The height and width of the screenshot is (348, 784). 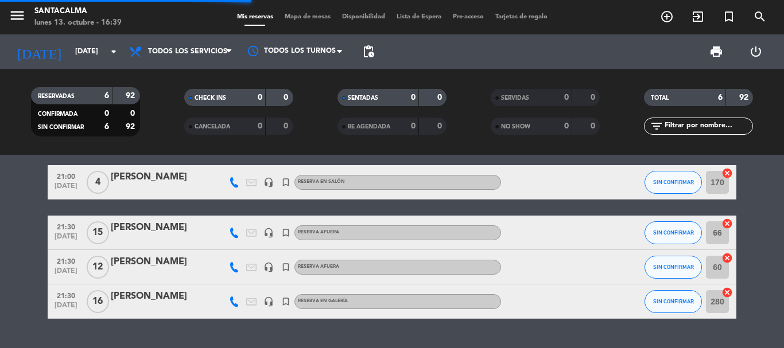 What do you see at coordinates (667, 17) in the screenshot?
I see `i: add_circle_outline` at bounding box center [667, 17].